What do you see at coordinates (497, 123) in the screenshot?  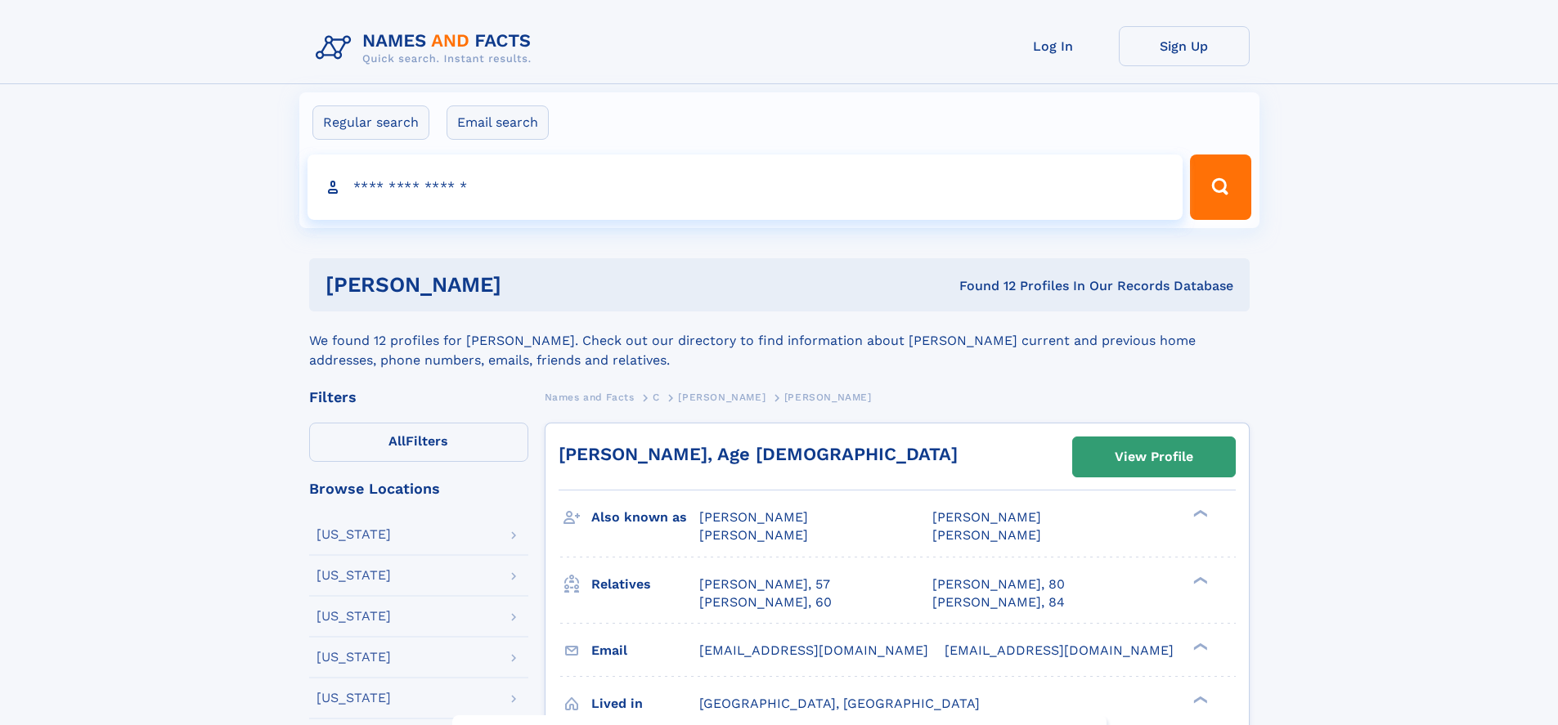 I see `label: Email search` at bounding box center [497, 123].